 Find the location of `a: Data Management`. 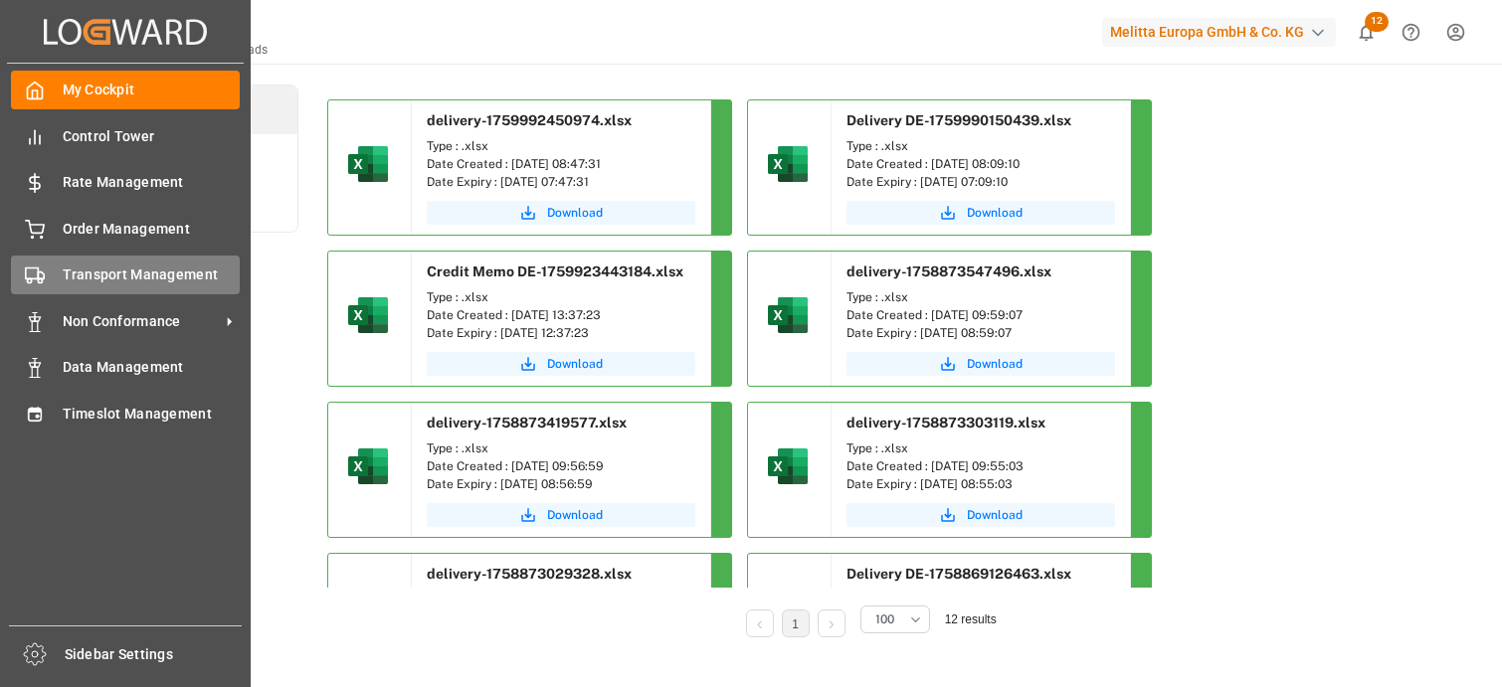

a: Data Management is located at coordinates (125, 367).